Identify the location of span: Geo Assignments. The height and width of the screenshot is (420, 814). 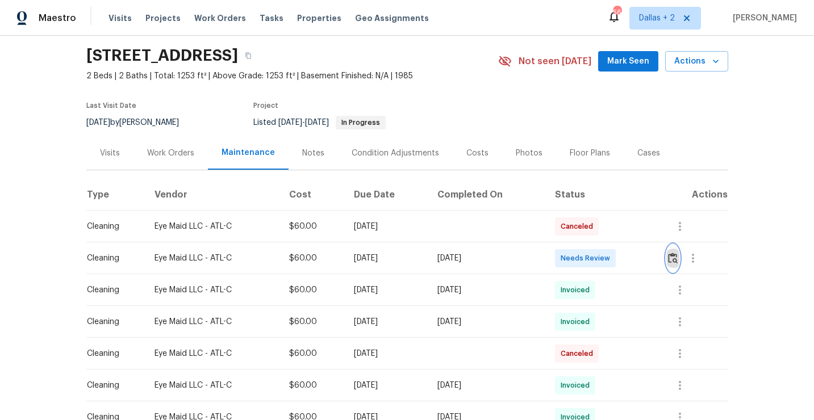
(392, 18).